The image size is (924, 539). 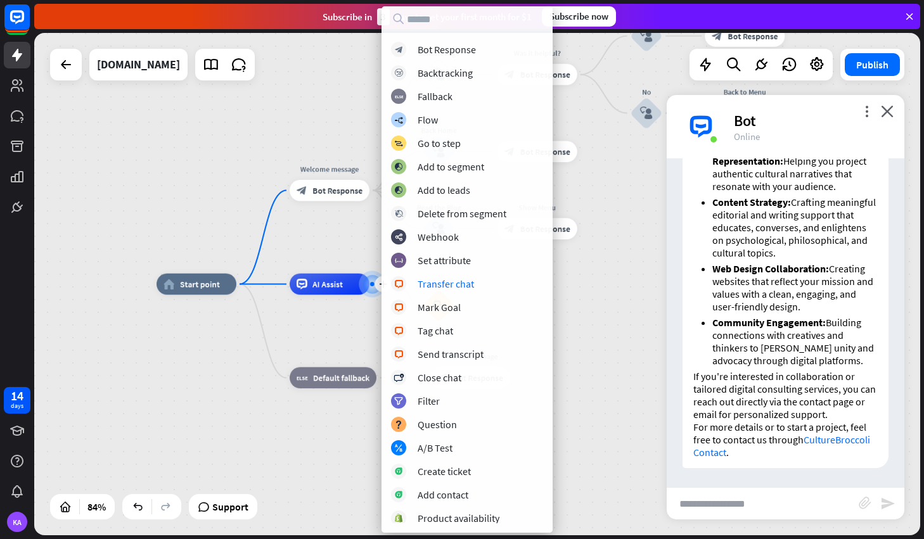 What do you see at coordinates (458, 519) in the screenshot?
I see `div: Product availability` at bounding box center [458, 519].